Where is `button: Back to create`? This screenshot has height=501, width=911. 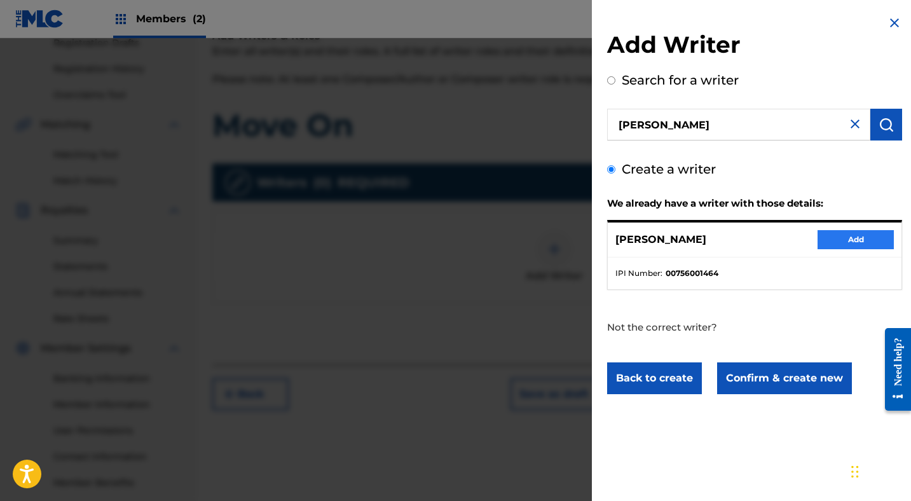
button: Back to create is located at coordinates (654, 378).